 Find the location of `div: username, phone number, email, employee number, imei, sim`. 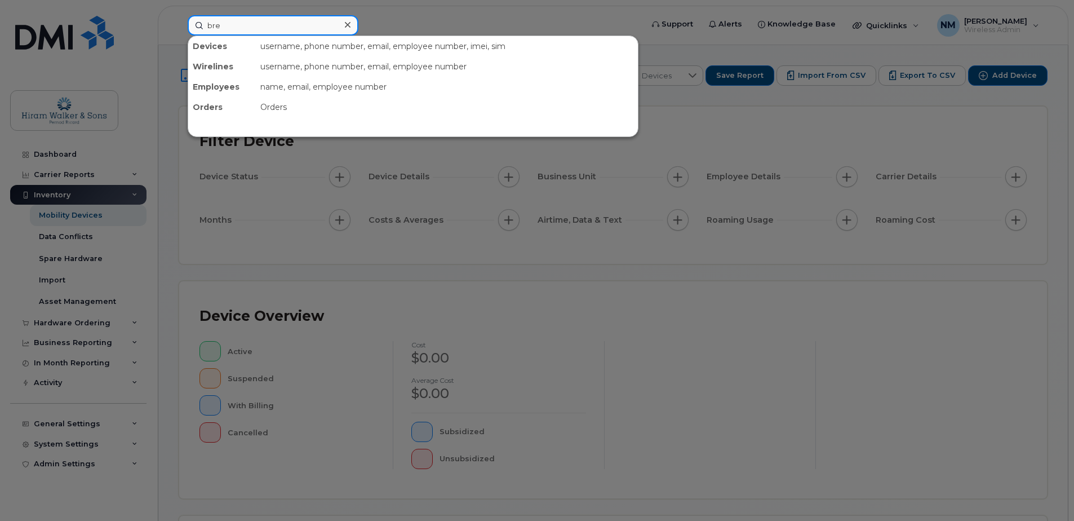

div: username, phone number, email, employee number, imei, sim is located at coordinates (447, 46).